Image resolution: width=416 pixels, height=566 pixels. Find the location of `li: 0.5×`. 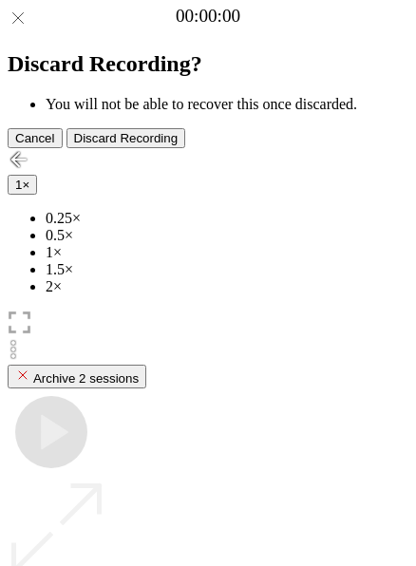

li: 0.5× is located at coordinates (227, 236).